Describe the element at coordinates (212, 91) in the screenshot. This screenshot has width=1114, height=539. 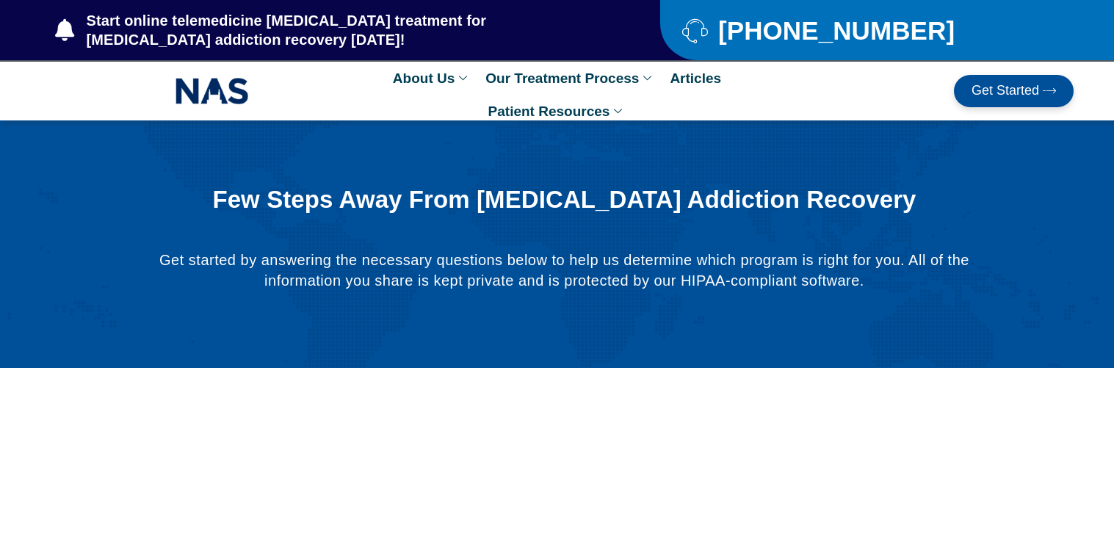
I see `img: NAS_email_signature-removebg-preview.png` at that location.